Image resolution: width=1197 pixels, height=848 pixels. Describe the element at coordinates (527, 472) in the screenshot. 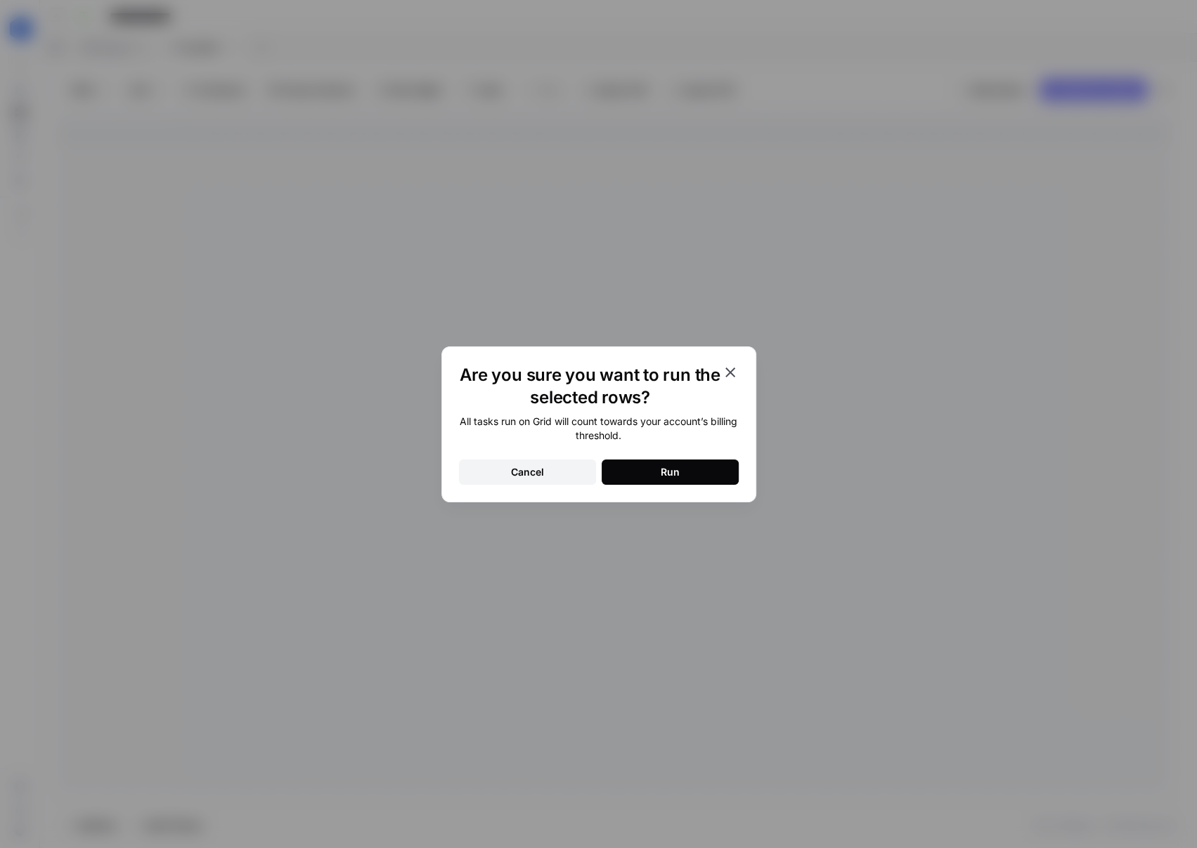

I see `div: Cancel` at that location.